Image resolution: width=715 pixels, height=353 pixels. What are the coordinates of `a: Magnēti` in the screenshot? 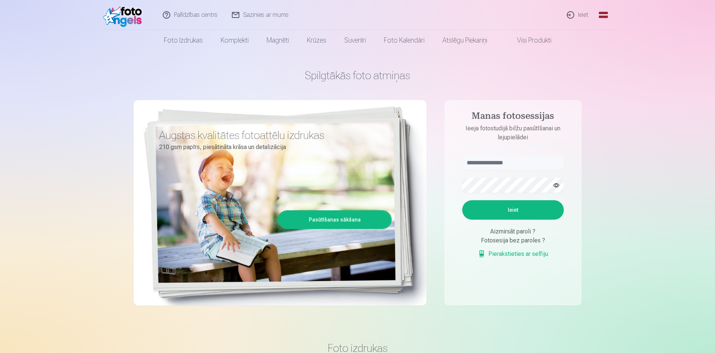 It's located at (278, 40).